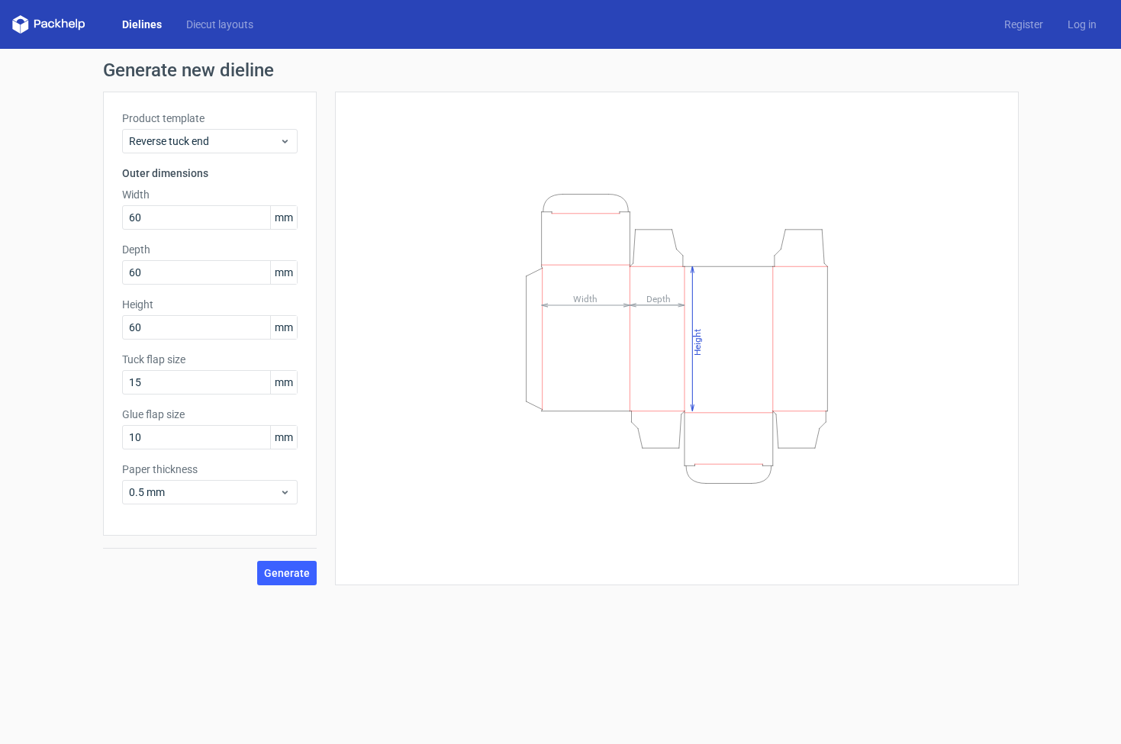  I want to click on span: Generate, so click(287, 573).